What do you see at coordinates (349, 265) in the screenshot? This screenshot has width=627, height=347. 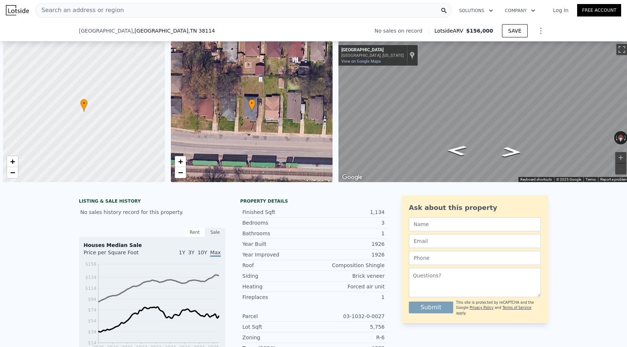 I see `div: Composition Shingle` at bounding box center [349, 265].